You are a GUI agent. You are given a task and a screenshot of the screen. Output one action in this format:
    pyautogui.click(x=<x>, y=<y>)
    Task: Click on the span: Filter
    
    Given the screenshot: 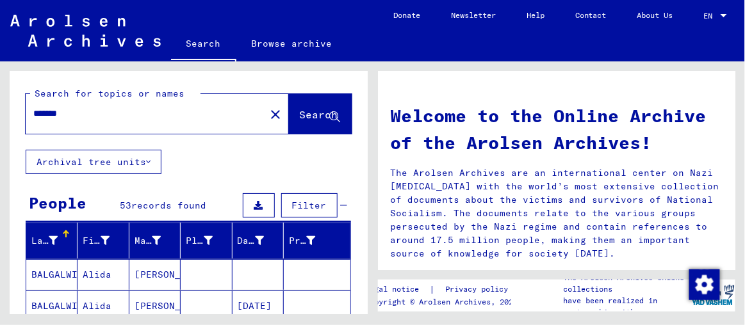 What is the action you would take?
    pyautogui.click(x=309, y=206)
    